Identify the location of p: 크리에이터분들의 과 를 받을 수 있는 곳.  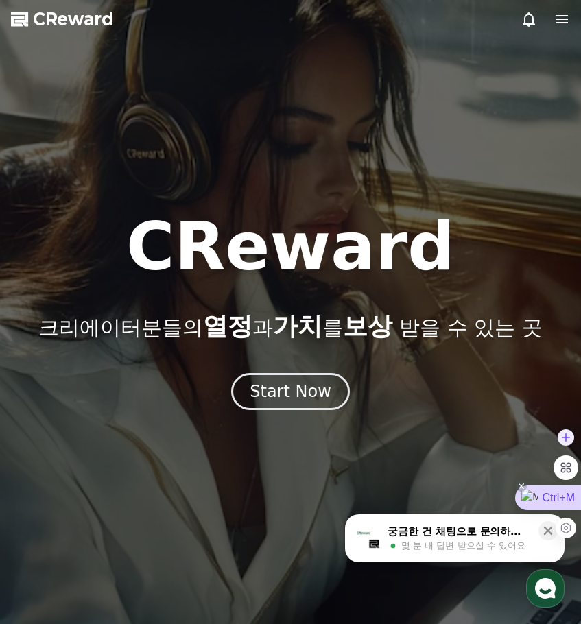
(290, 326).